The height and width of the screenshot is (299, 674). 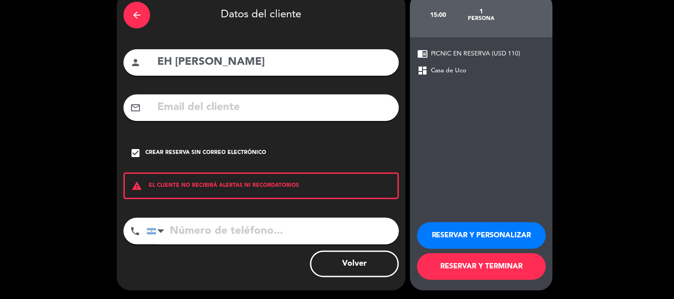 I want to click on div: persona, so click(x=481, y=19).